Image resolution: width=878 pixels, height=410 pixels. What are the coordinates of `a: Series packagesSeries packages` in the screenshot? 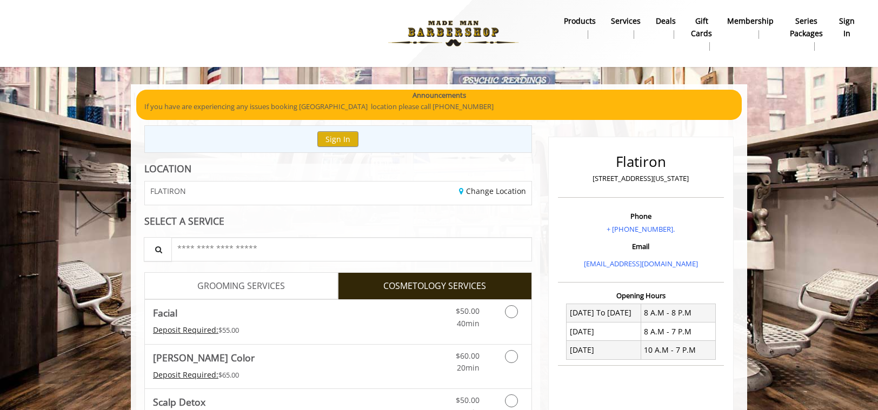 It's located at (806, 34).